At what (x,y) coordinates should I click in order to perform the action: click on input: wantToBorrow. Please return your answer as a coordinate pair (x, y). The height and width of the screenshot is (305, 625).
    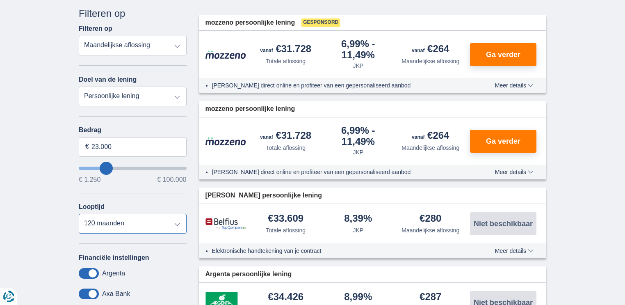
    Looking at the image, I should click on (133, 168).